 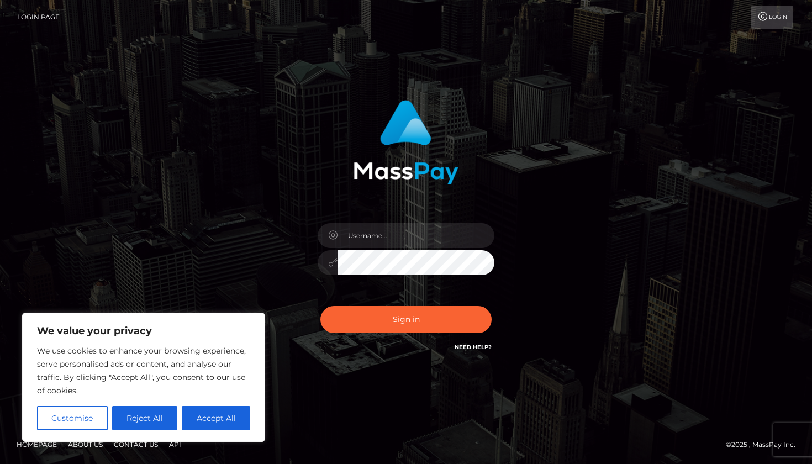 What do you see at coordinates (765, 445) in the screenshot?
I see `div: © 2025 , MassPay Inc.` at bounding box center [765, 445].